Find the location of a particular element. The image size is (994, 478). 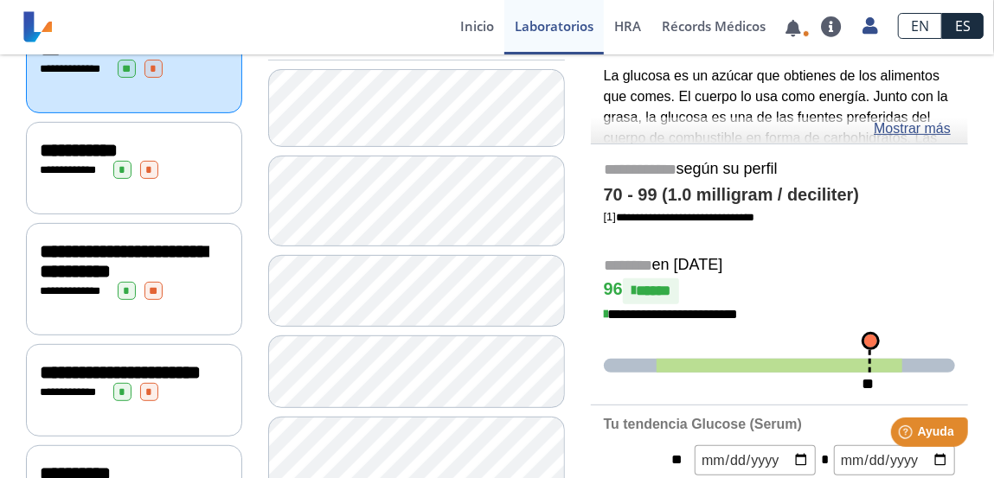

a: EN is located at coordinates (920, 26).